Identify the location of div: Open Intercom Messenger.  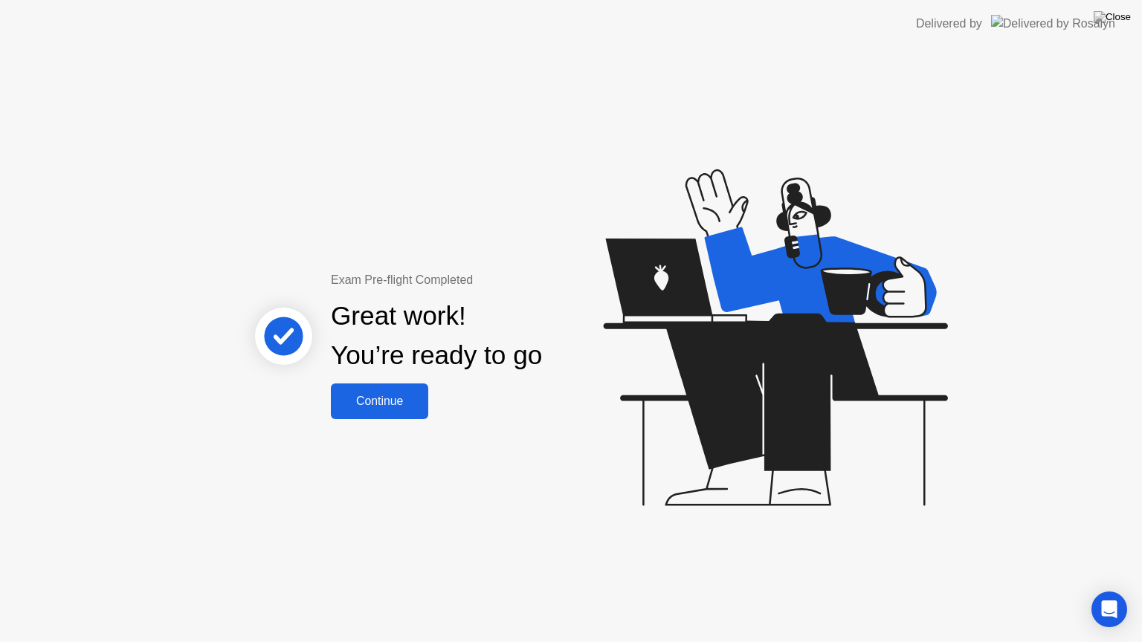
(1109, 610).